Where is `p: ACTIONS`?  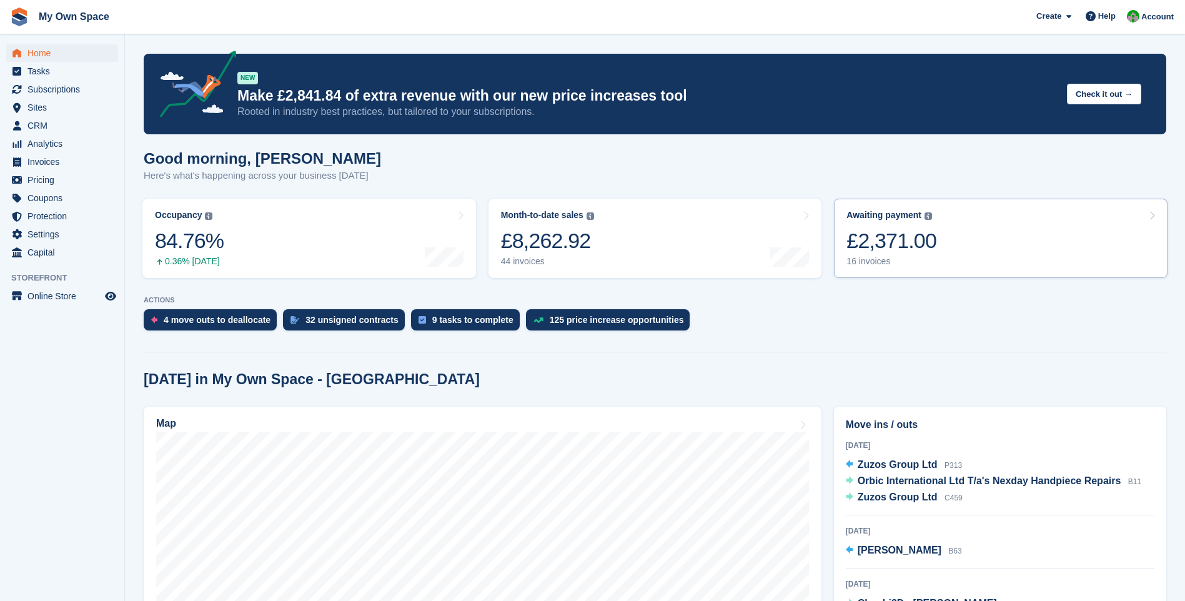
p: ACTIONS is located at coordinates (655, 300).